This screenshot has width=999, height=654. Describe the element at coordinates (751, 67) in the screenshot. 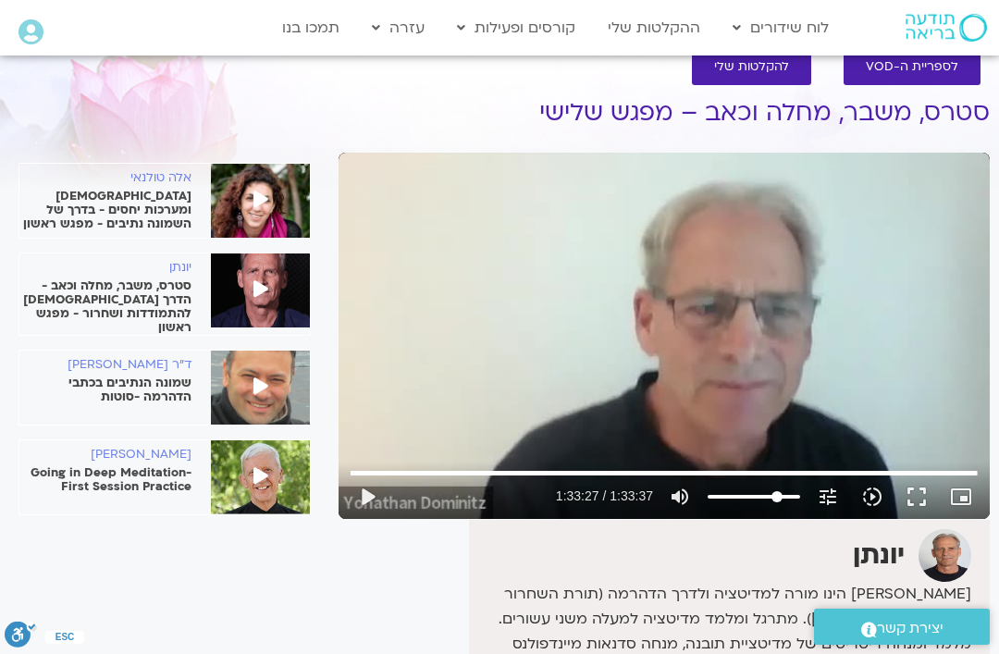

I see `a: להקלטות שלי` at that location.